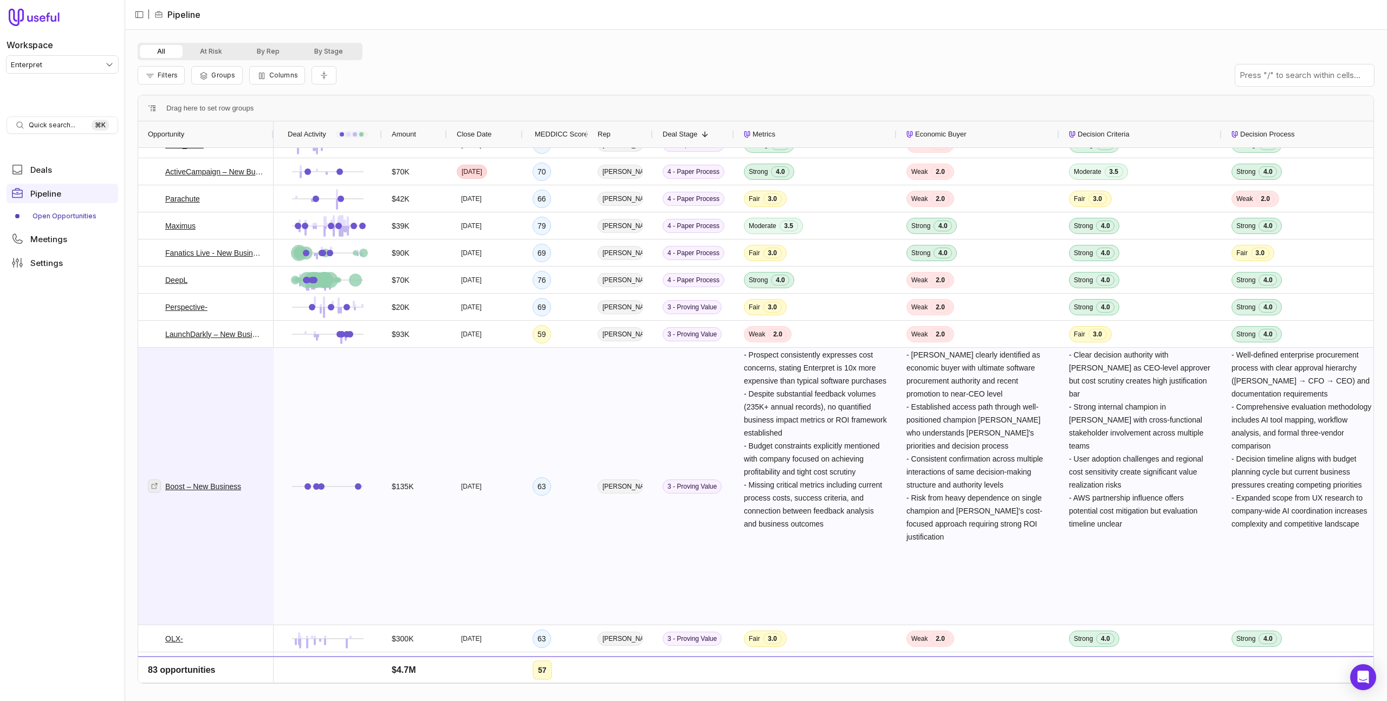  What do you see at coordinates (542, 307) in the screenshot?
I see `div: 69` at bounding box center [542, 307].